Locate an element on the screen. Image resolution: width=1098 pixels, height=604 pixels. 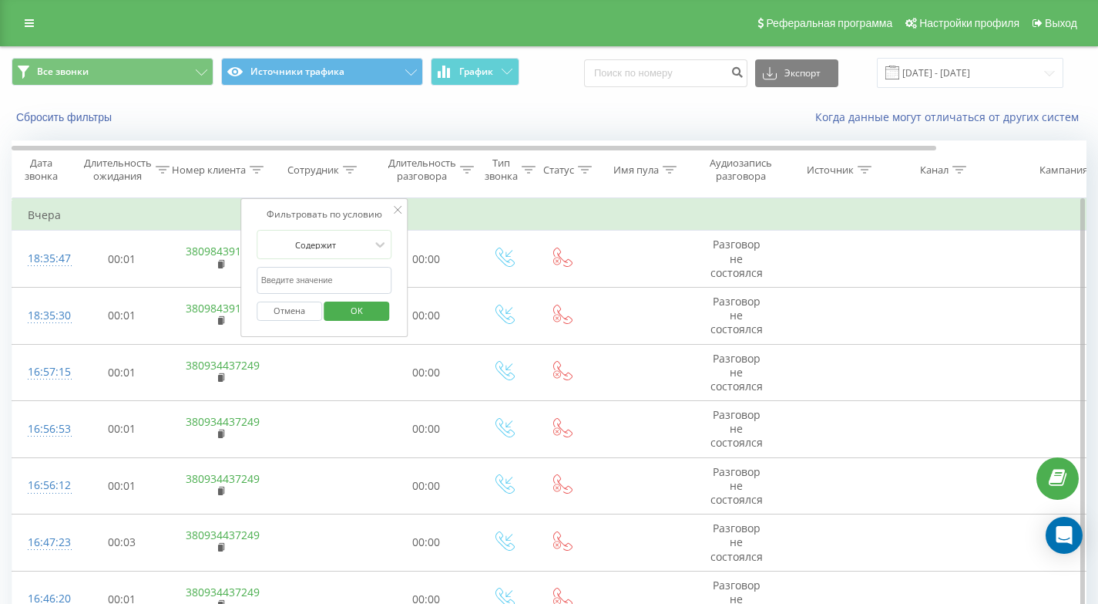
button: Отмена is located at coordinates (289, 311).